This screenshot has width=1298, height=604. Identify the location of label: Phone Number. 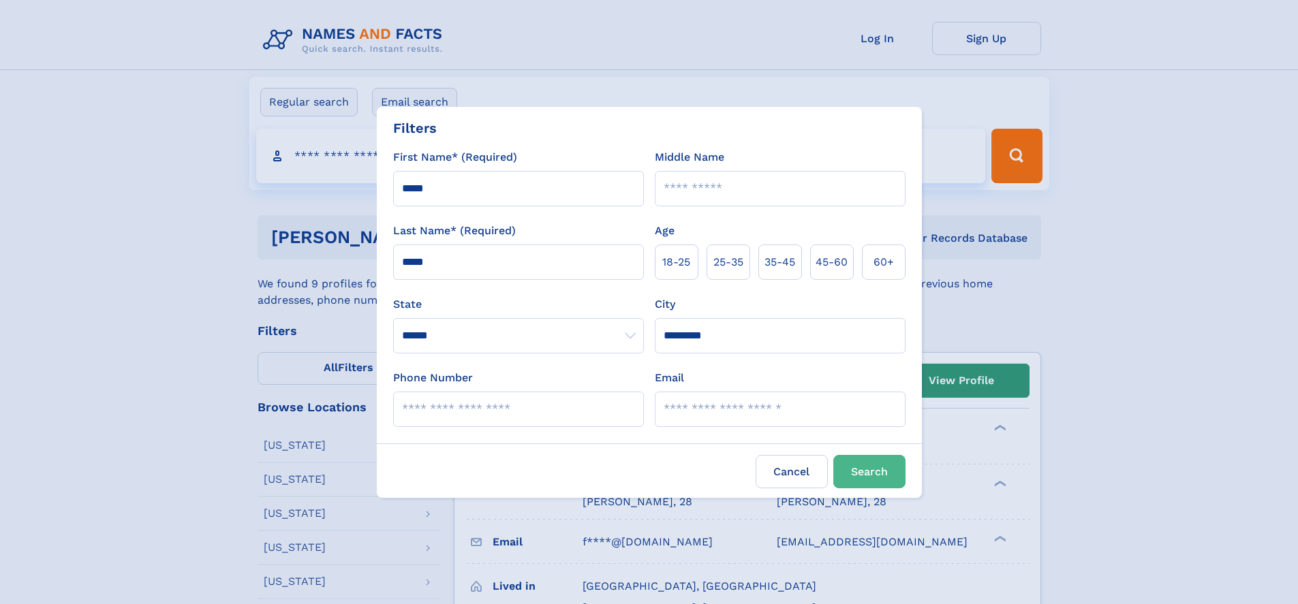
(433, 378).